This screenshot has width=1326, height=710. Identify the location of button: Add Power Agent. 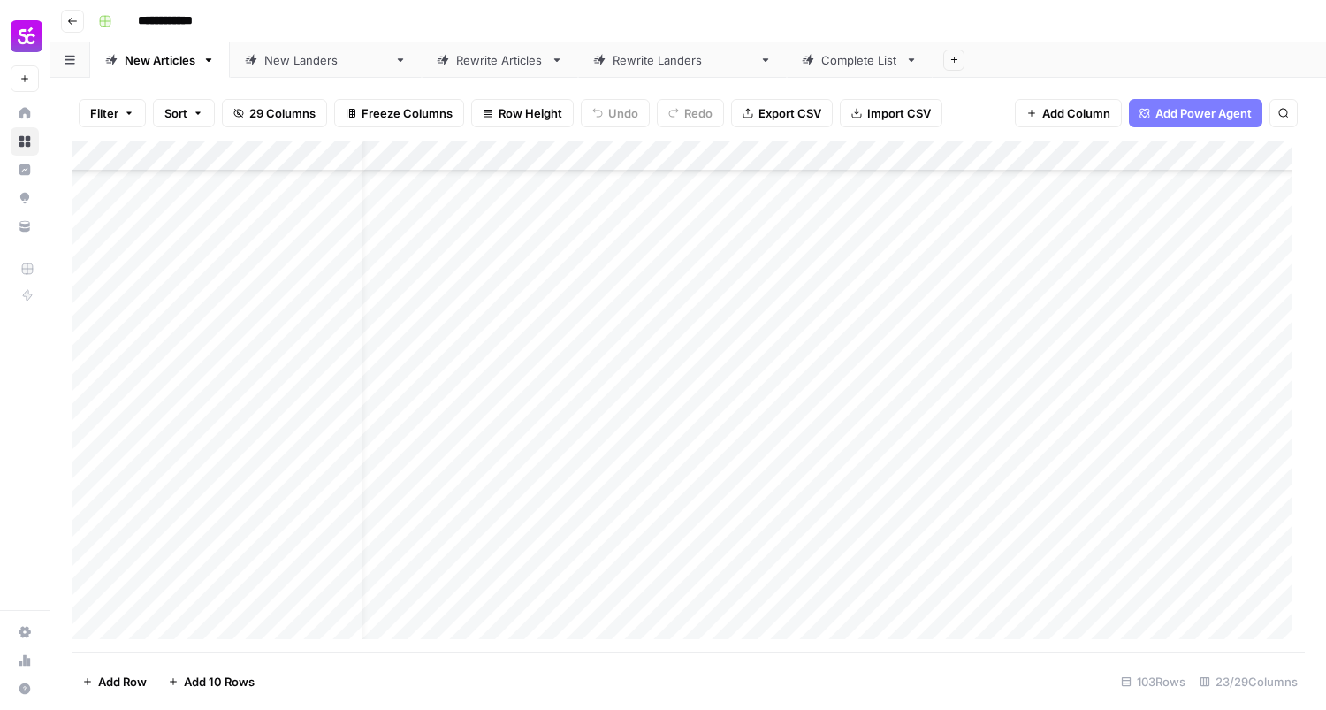
(1195, 113).